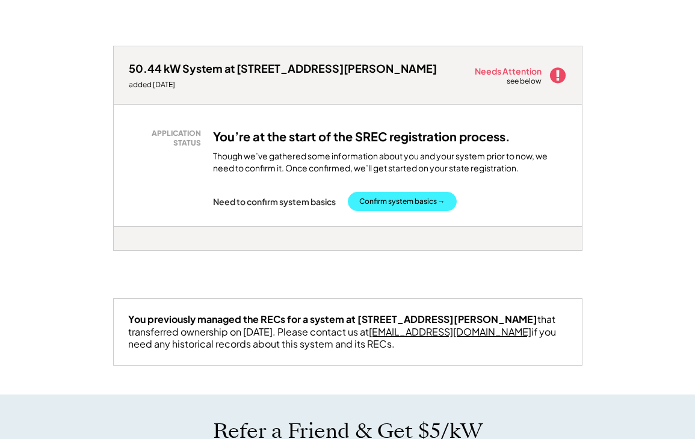 Image resolution: width=695 pixels, height=439 pixels. Describe the element at coordinates (390, 162) in the screenshot. I see `div: Though we’ve gathered some information about you and your system prior to now, we need to confirm...` at that location.